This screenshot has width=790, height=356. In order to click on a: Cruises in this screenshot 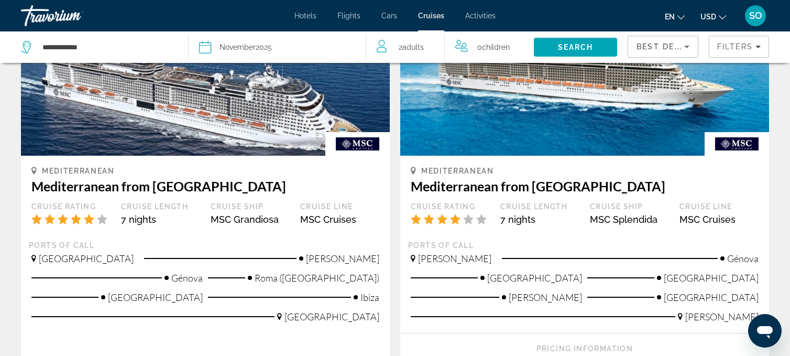, I will do `click(431, 16)`.